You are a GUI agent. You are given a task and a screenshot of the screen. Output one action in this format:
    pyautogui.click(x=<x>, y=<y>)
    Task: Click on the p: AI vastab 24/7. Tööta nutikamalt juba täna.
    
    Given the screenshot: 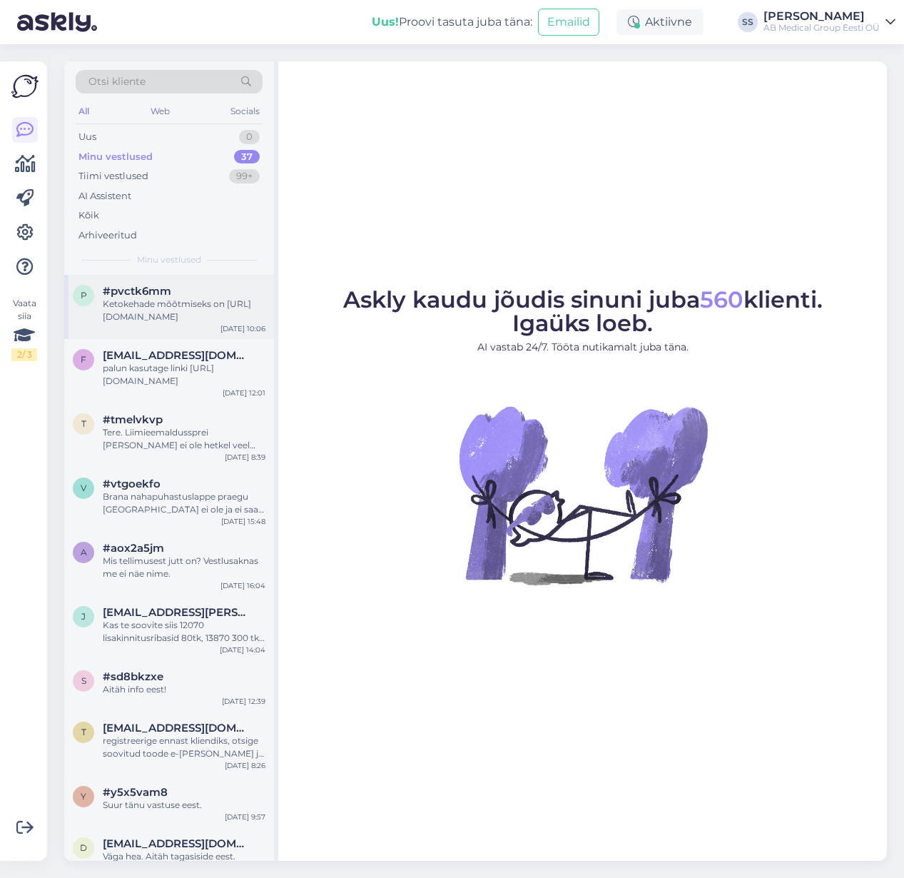 What is the action you would take?
    pyautogui.click(x=583, y=347)
    